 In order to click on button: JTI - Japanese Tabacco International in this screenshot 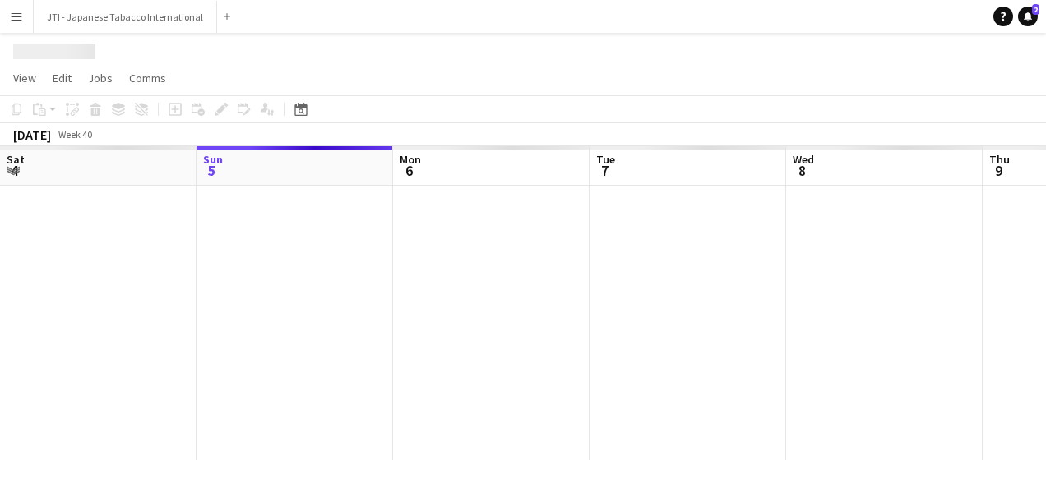, I will do `click(125, 16)`.